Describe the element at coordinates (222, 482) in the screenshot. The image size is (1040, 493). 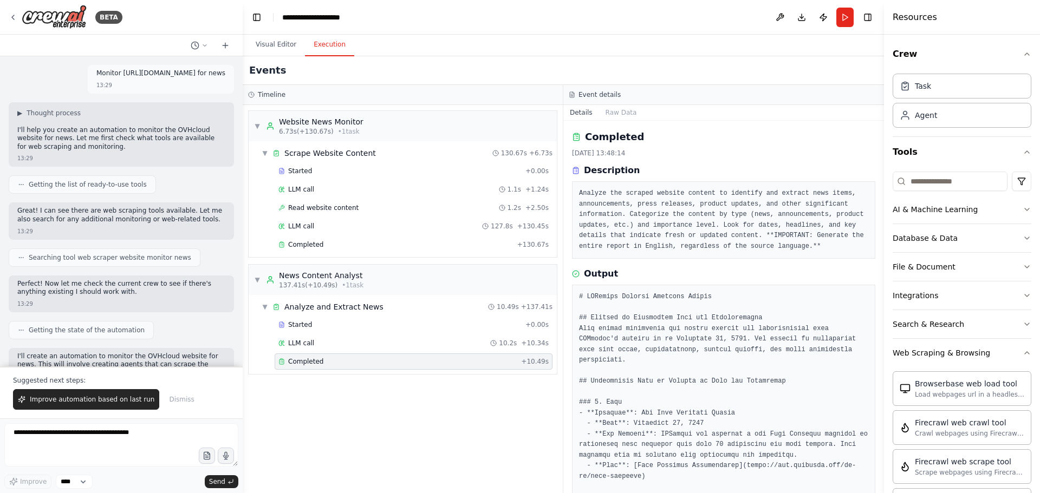
I see `button: Send` at that location.